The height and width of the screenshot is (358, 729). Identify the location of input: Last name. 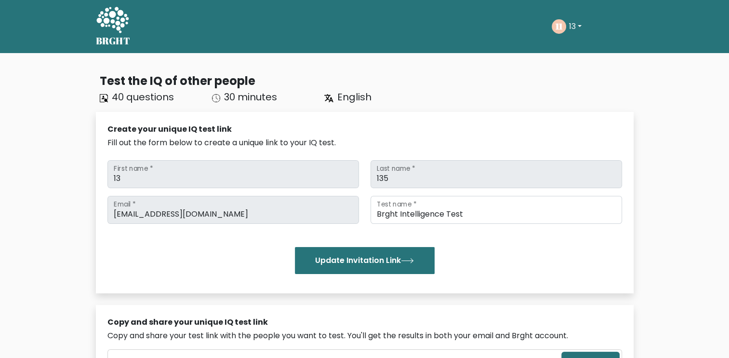
(497, 174).